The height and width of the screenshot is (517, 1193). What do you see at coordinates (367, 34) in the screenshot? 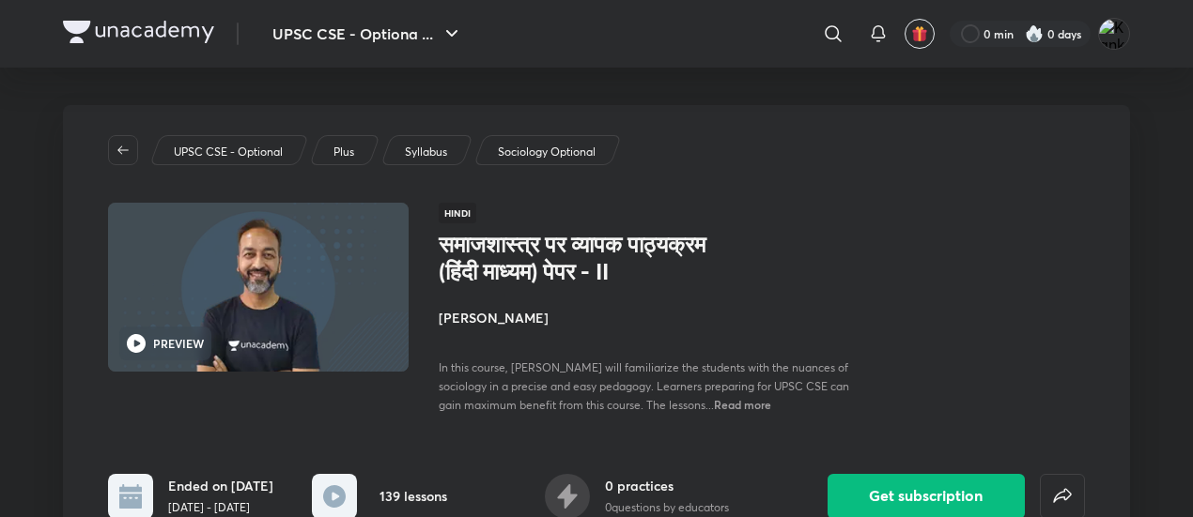
I see `button: UPSC CSE - Optiona ...` at bounding box center [367, 34].